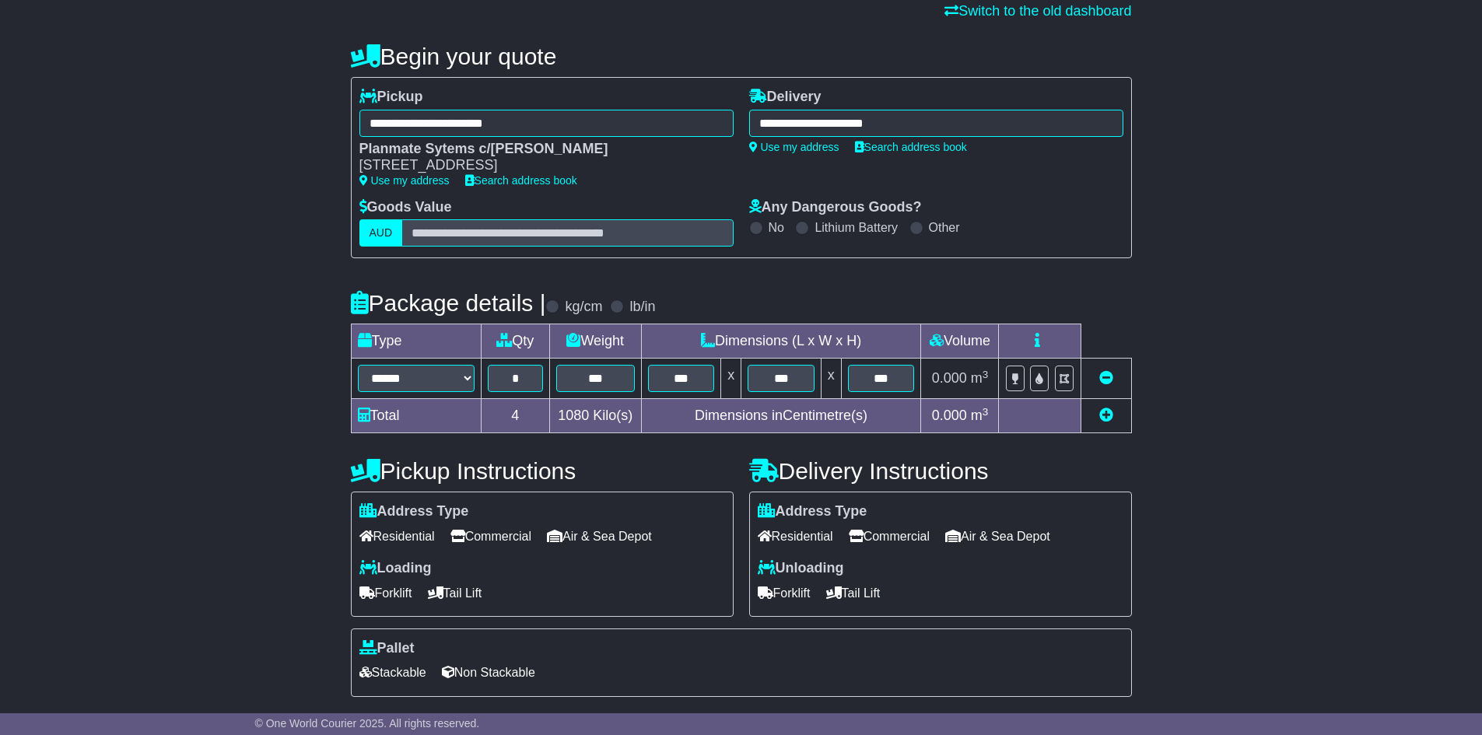  I want to click on td: Kilo(s), so click(595, 416).